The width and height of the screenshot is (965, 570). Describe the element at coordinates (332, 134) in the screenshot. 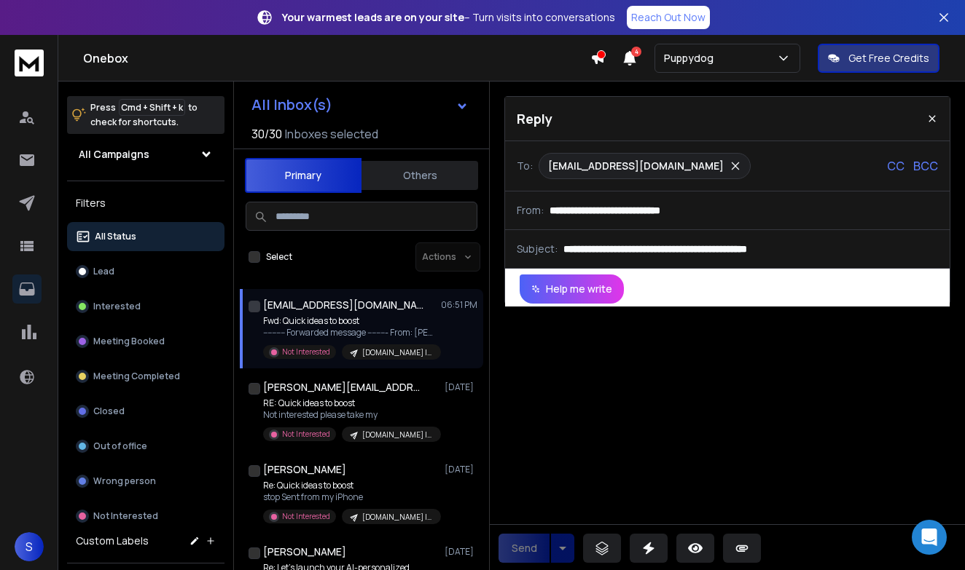

I see `h3: Inboxes selected` at that location.